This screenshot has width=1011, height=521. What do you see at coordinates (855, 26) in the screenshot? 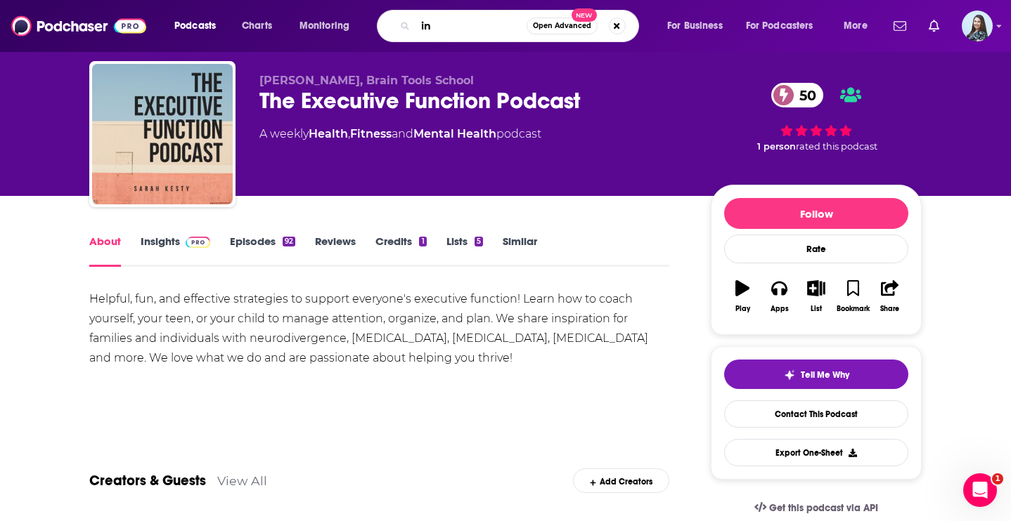
I see `span: More` at bounding box center [855, 26].